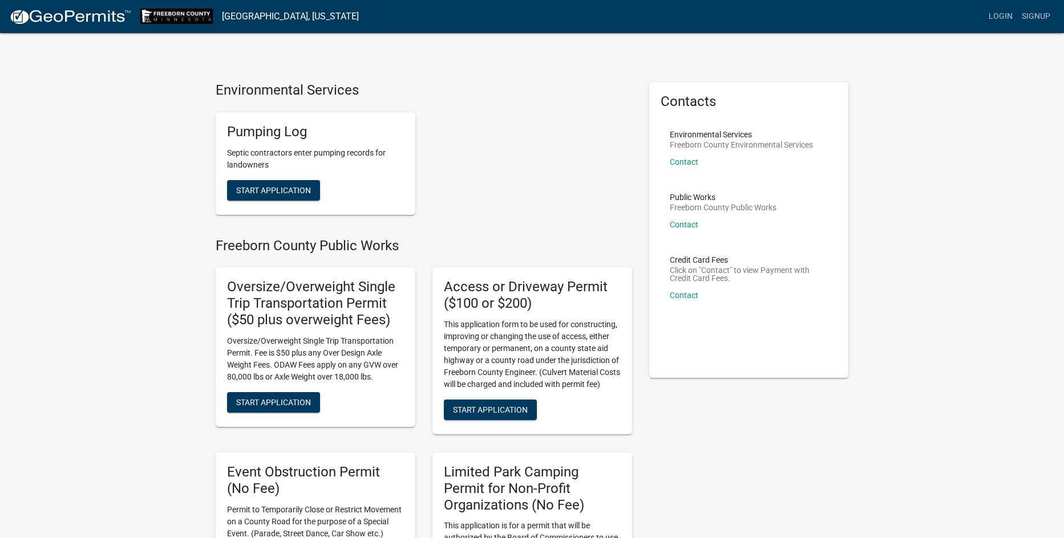  What do you see at coordinates (315, 481) in the screenshot?
I see `h5: Event Obstruction Permit (No Fee)` at bounding box center [315, 481].